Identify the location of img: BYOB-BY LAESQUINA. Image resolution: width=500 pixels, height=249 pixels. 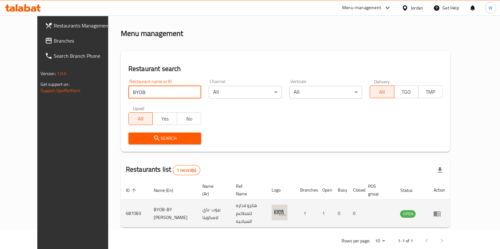
(279, 213).